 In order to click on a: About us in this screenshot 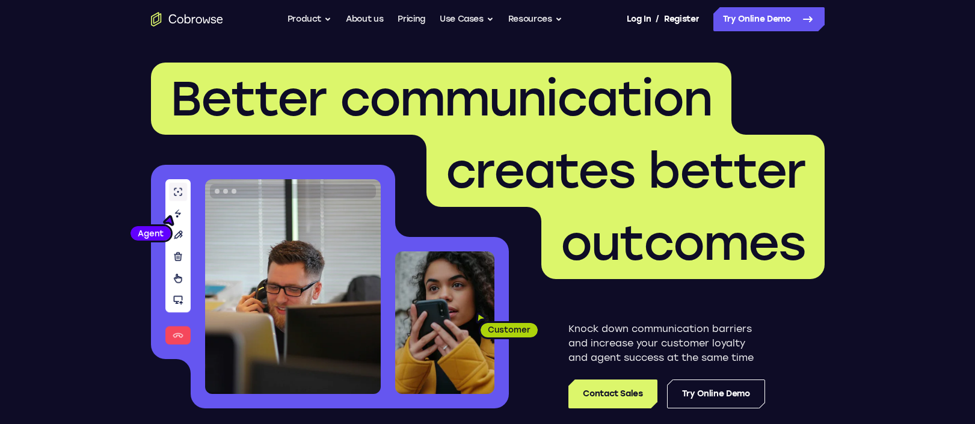, I will do `click(364, 19)`.